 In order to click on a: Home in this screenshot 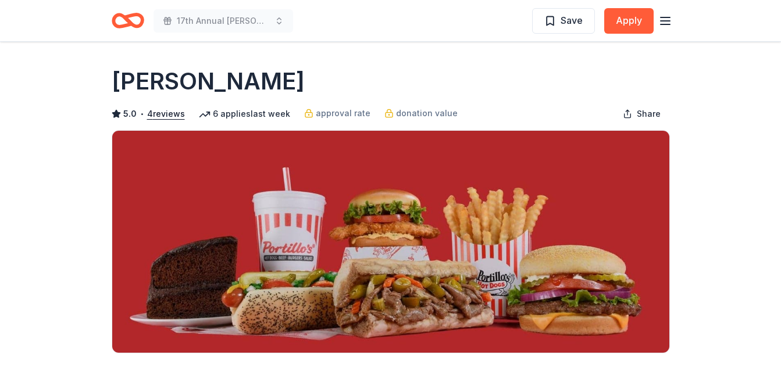, I will do `click(128, 20)`.